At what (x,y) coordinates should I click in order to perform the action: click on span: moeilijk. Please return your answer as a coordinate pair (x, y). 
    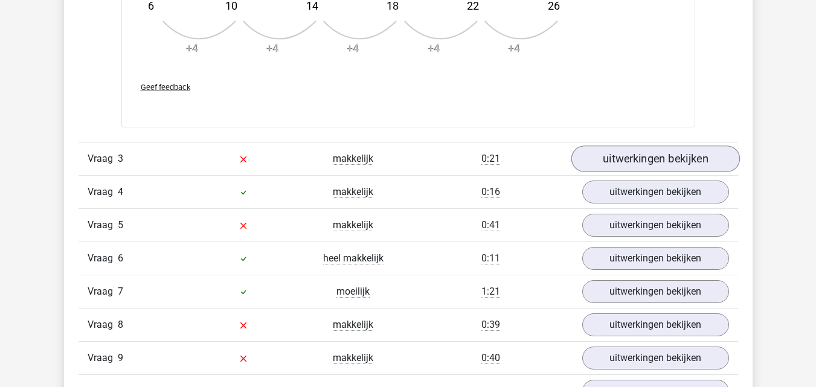
    Looking at the image, I should click on (353, 292).